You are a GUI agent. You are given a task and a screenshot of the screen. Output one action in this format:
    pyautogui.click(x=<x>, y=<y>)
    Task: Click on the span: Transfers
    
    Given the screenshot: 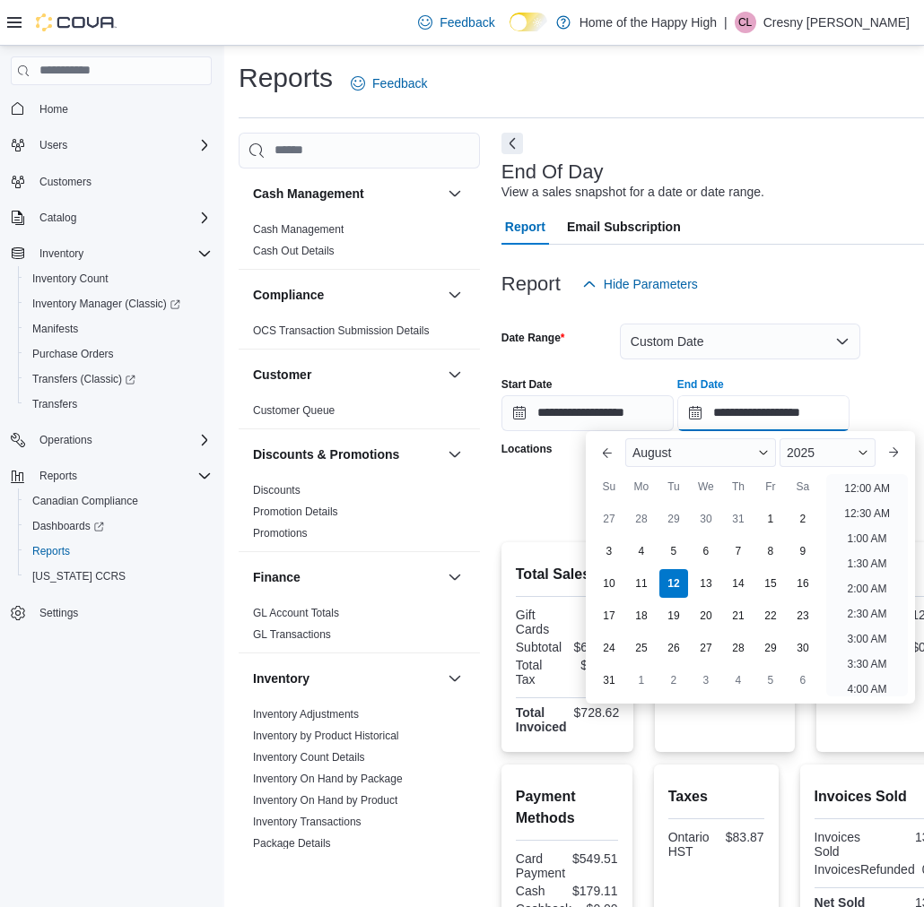 What is the action you would take?
    pyautogui.click(x=55, y=404)
    